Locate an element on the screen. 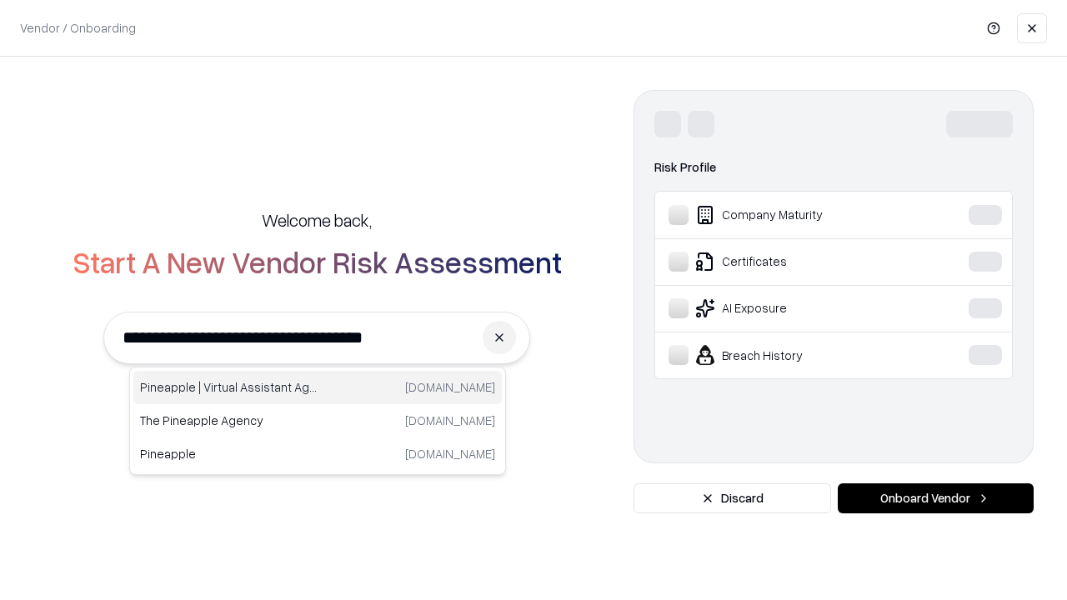 The height and width of the screenshot is (600, 1067). div: Breach History is located at coordinates (792, 355).